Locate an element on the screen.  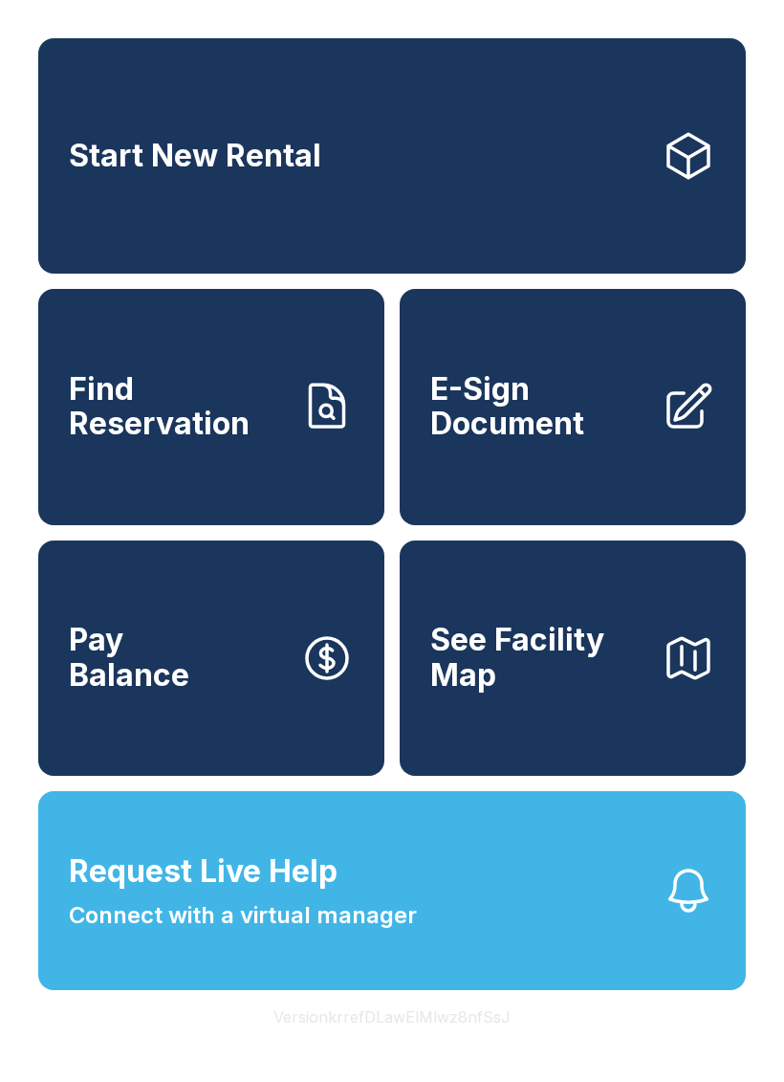
span: Pay Balance is located at coordinates (129, 657).